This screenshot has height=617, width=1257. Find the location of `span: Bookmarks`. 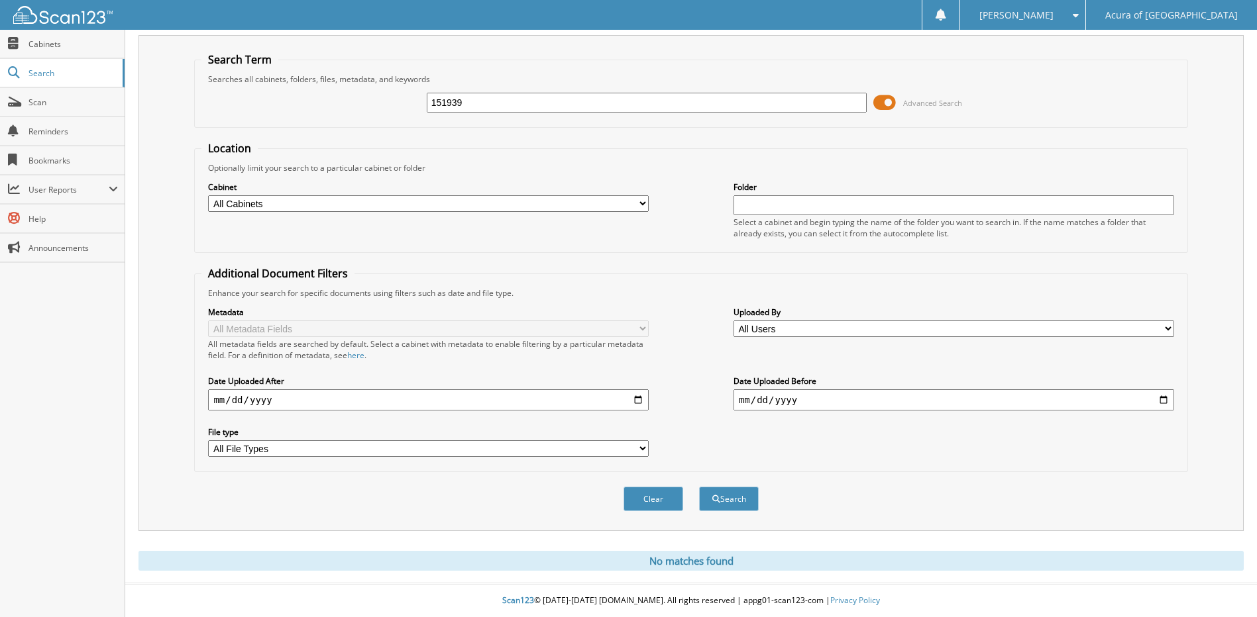

span: Bookmarks is located at coordinates (73, 160).